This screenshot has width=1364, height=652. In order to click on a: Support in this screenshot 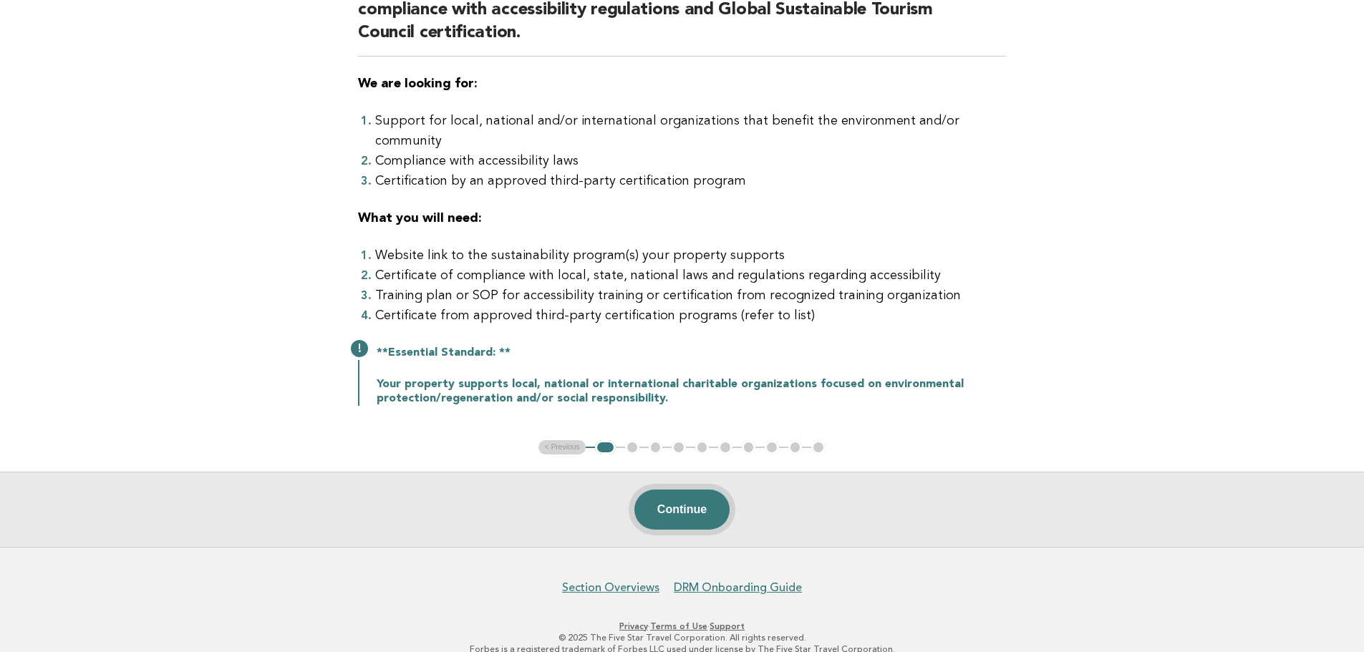, I will do `click(727, 627)`.